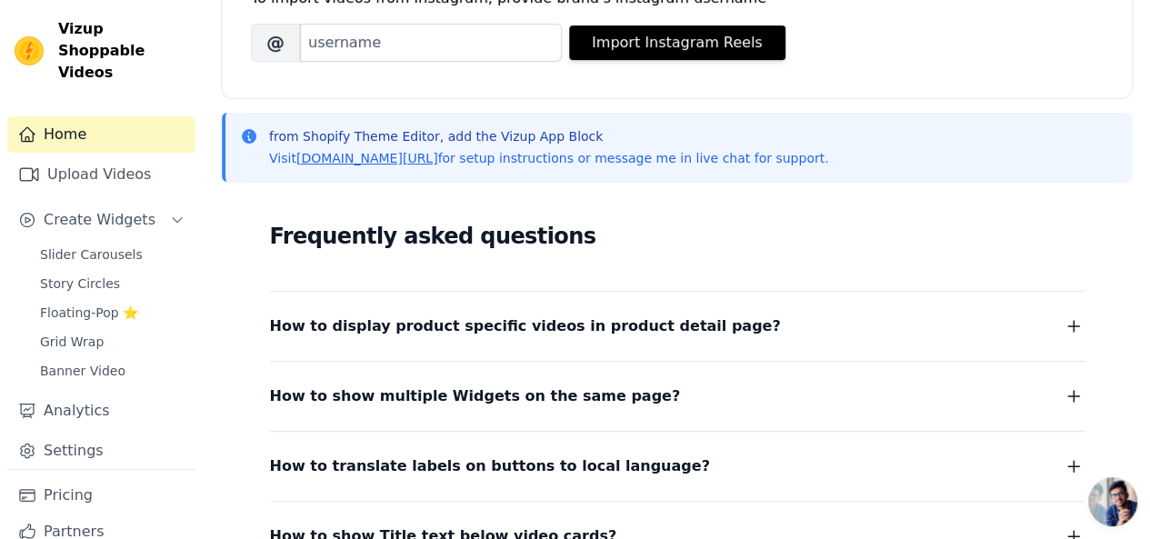 This screenshot has height=539, width=1150. I want to click on span: How to translate labels on buttons to local language?, so click(490, 466).